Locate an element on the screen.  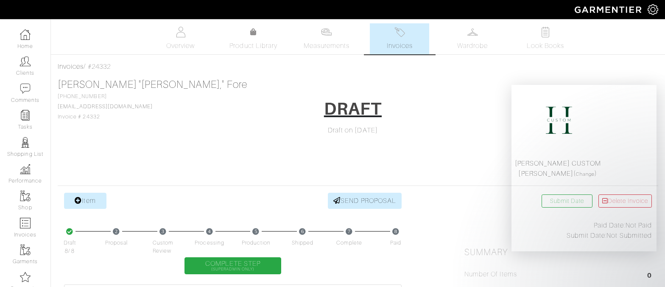
img: reminder-icon-8004d30b9f0a5d33ae49ab947aed9ed385cf756f9e5892f1edd6e32f2345188e.png is located at coordinates (25, 115).